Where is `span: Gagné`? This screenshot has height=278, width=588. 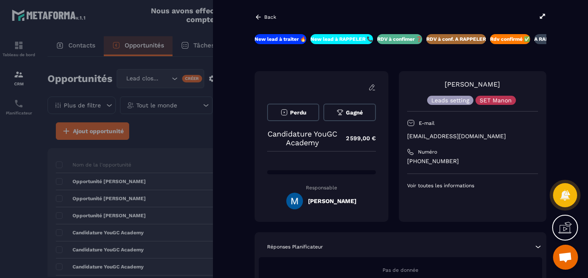 span: Gagné is located at coordinates (354, 112).